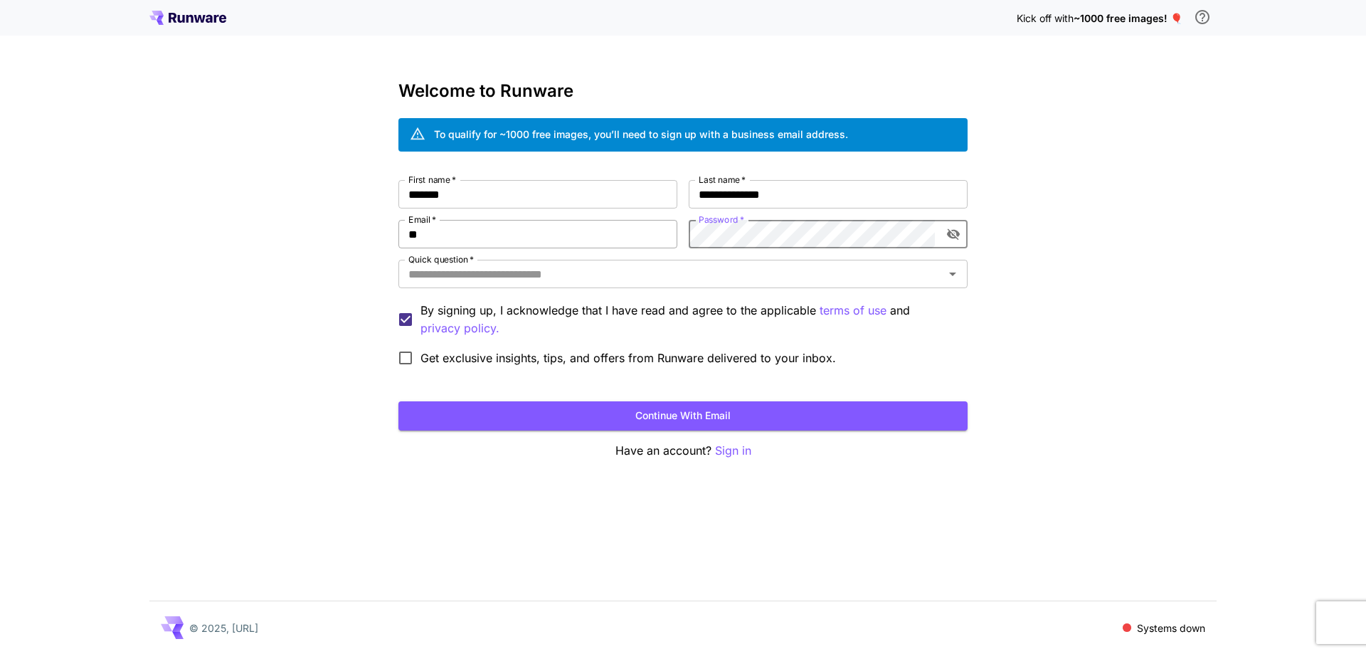 The width and height of the screenshot is (1366, 654). What do you see at coordinates (683, 450) in the screenshot?
I see `p: Have an account?` at bounding box center [683, 450].